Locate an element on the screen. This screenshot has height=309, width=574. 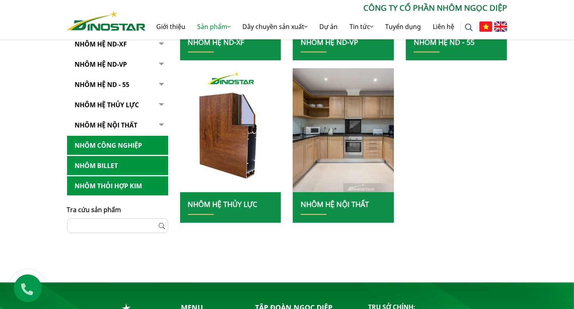
p: CÔNG TY CỔ PHẦN NHÔM NGỌC DIỆP is located at coordinates (327, 8).